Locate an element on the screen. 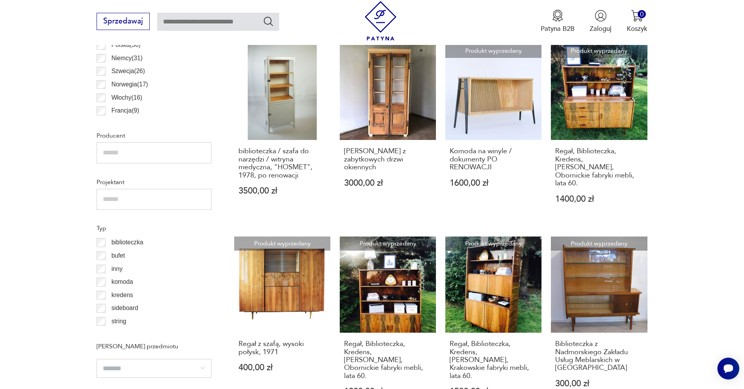 Image resolution: width=744 pixels, height=389 pixels. p: Norwegia ( 17 ) is located at coordinates (130, 84).